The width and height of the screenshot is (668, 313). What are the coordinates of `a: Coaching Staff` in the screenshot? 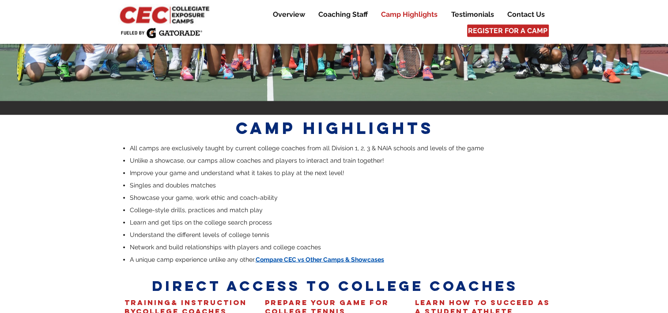 It's located at (343, 15).